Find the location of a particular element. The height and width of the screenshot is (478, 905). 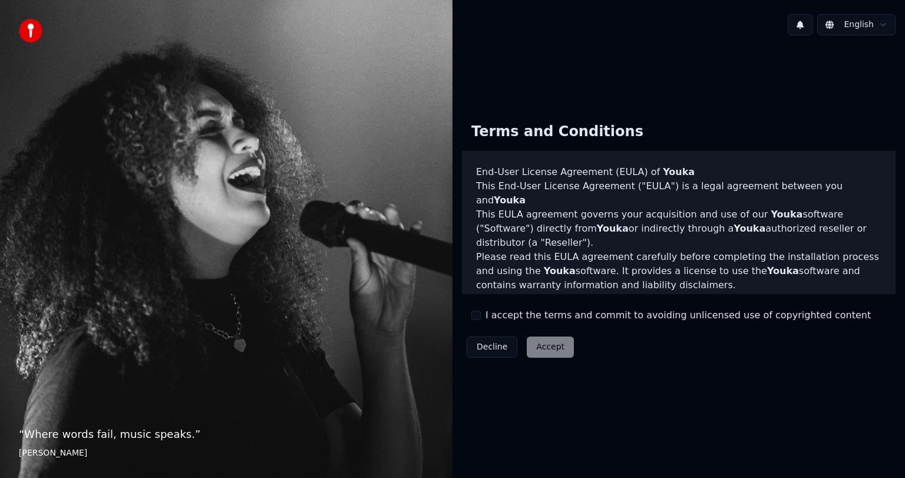

p: “ Where words fail, music speaks. ” is located at coordinates (226, 434).